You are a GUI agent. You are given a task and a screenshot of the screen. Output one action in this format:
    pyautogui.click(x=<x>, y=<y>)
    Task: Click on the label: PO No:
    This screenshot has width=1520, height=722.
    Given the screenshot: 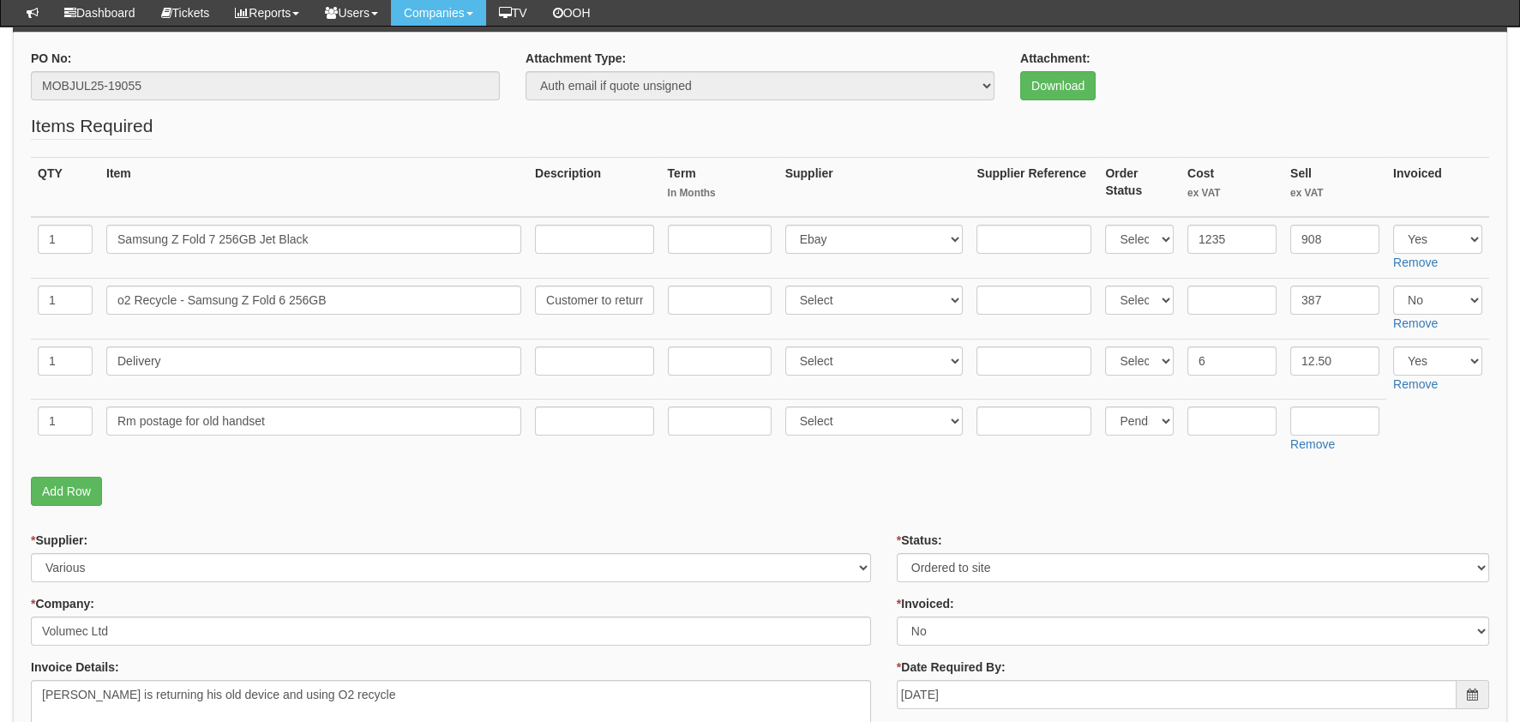 What is the action you would take?
    pyautogui.click(x=51, y=58)
    